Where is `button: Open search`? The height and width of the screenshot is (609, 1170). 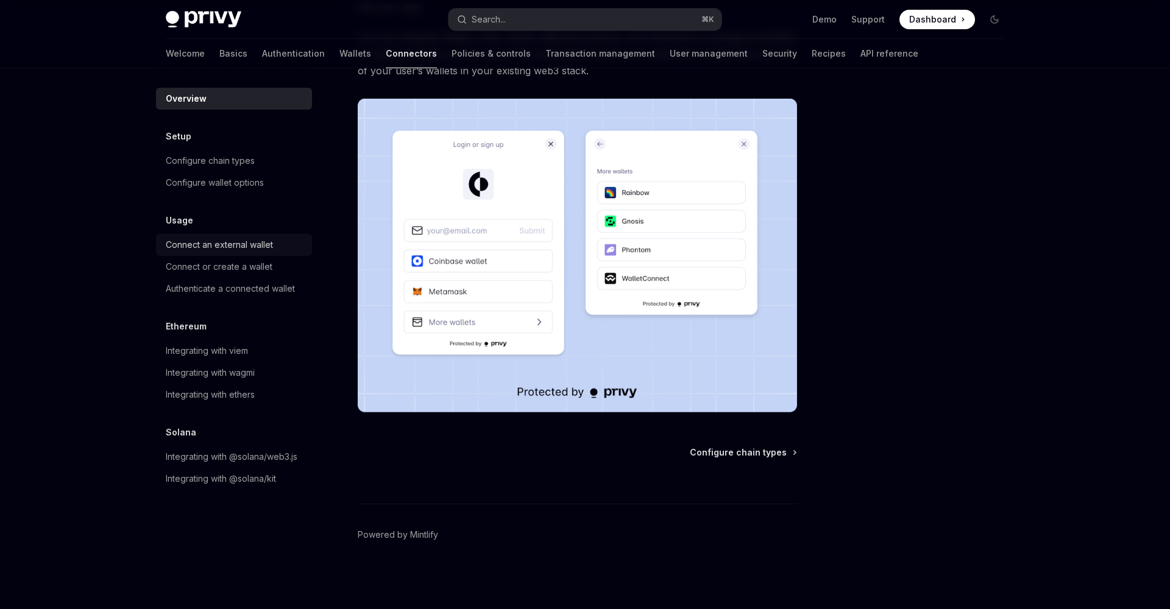
button: Open search is located at coordinates (585, 19).